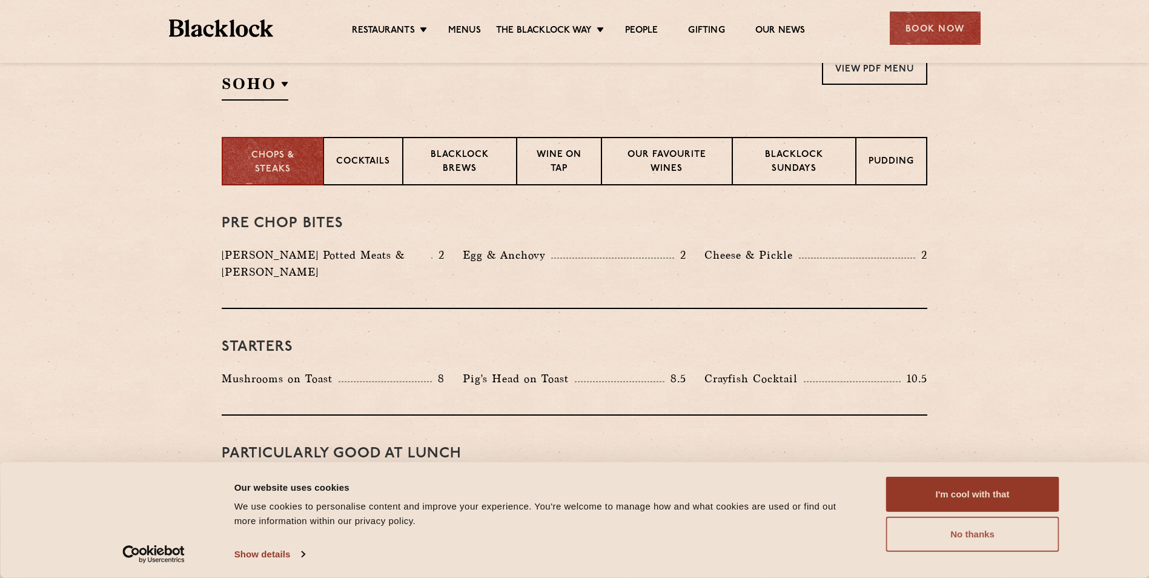  I want to click on a: Menus, so click(465, 32).